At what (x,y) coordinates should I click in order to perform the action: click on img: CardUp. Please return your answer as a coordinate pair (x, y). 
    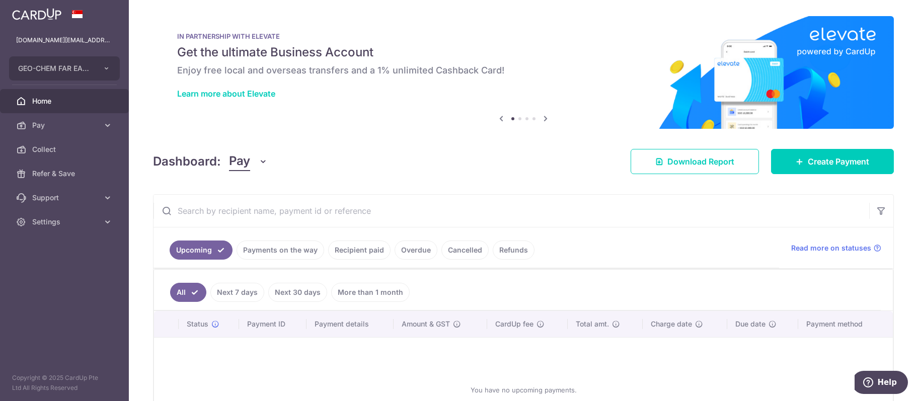
    Looking at the image, I should click on (37, 14).